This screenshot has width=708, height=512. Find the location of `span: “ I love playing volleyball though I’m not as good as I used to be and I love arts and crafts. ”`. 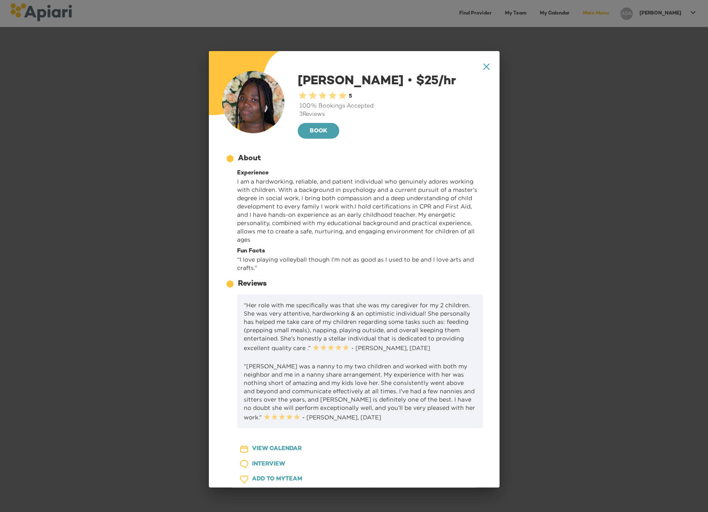

span: “ I love playing volleyball though I’m not as good as I used to be and I love arts and crafts. ” is located at coordinates (356, 263).